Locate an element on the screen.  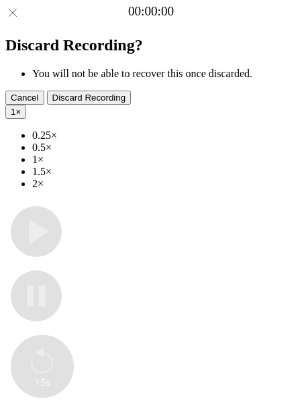
button: Cancel is located at coordinates (25, 97).